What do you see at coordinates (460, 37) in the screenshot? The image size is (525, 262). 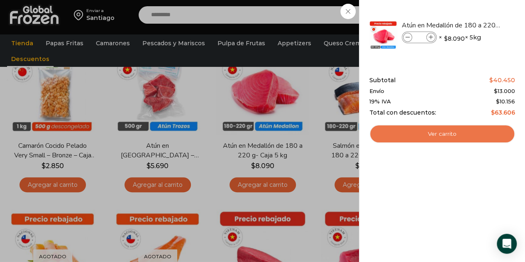 I see `span: × × 5kg` at bounding box center [460, 37].